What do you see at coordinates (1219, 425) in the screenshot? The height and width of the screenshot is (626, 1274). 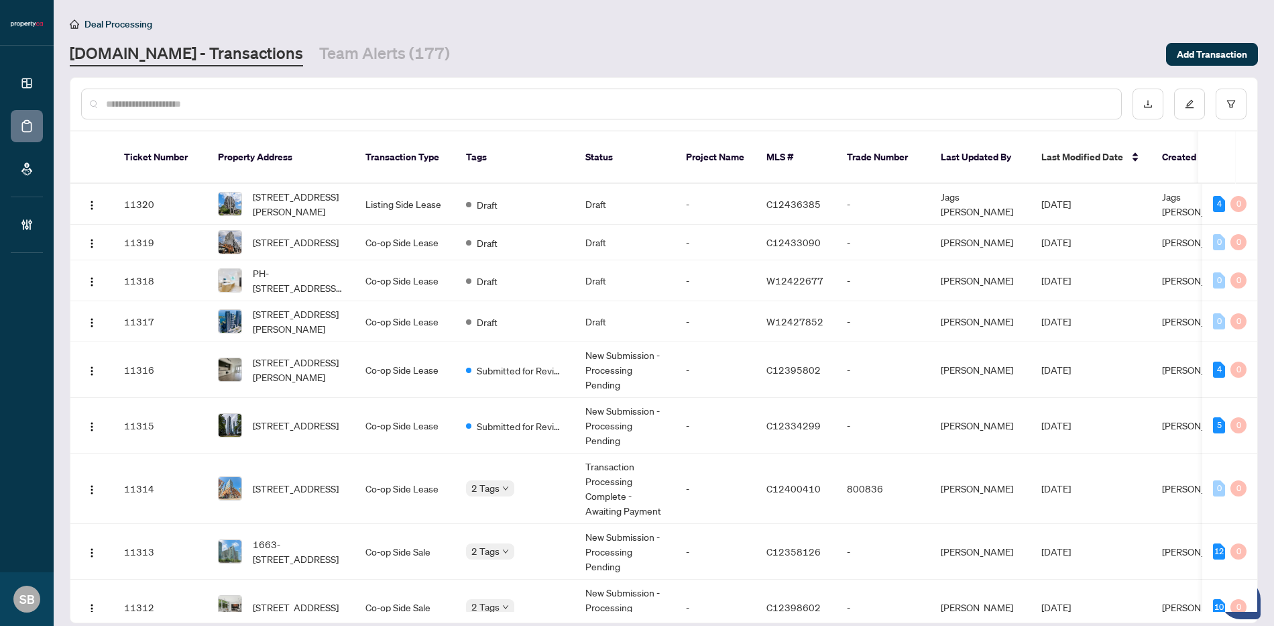 I see `div: 5` at bounding box center [1219, 425].